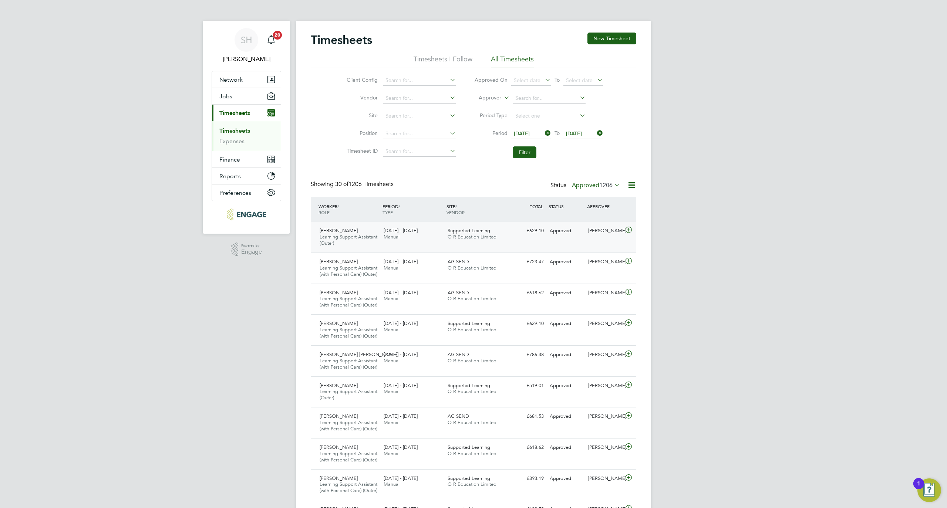 The width and height of the screenshot is (947, 508). Describe the element at coordinates (536, 206) in the screenshot. I see `span: TOTAL` at that location.